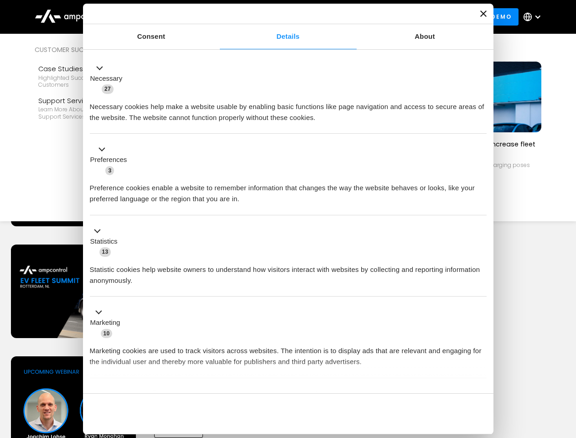 The image size is (576, 438). I want to click on label: Preferences, so click(109, 160).